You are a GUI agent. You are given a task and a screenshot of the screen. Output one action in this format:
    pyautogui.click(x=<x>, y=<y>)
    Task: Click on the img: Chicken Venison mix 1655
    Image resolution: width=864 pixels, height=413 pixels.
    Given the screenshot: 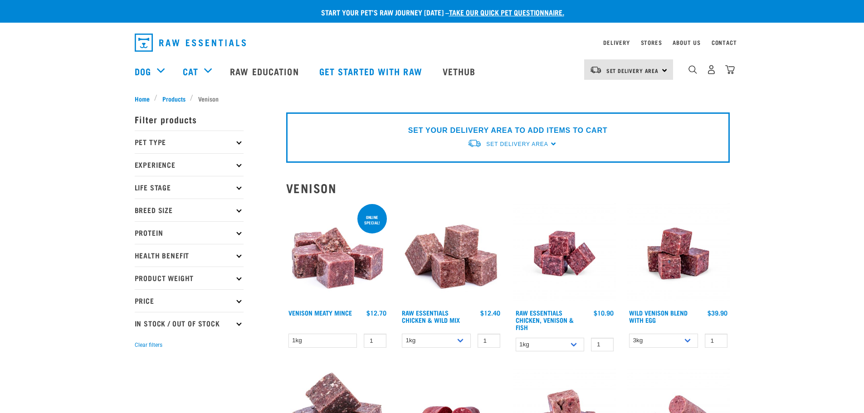 What is the action you would take?
    pyautogui.click(x=564, y=253)
    